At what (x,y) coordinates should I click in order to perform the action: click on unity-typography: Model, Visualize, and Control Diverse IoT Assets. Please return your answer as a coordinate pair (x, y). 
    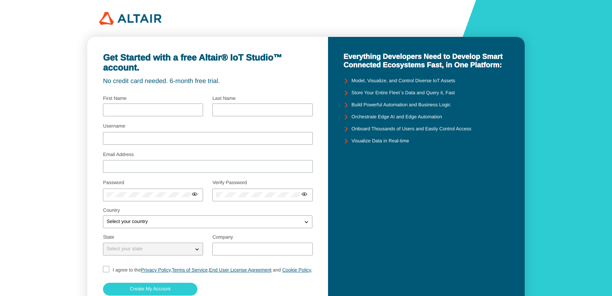
    Looking at the image, I should click on (403, 81).